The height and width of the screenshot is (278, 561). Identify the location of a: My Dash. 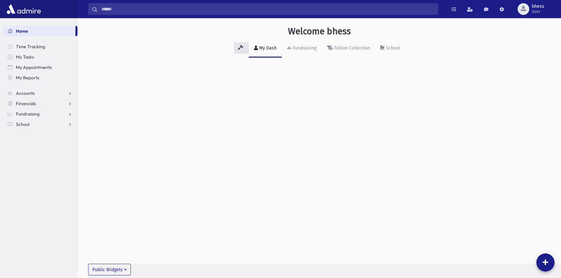
(265, 49).